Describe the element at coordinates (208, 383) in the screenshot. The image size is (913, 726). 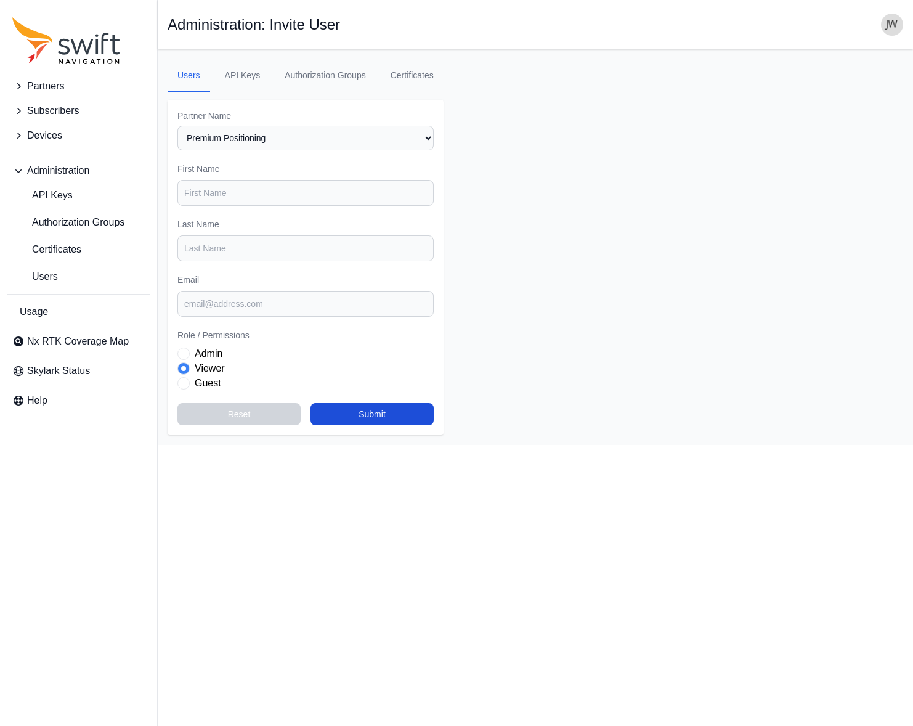
I see `label: Guest` at that location.